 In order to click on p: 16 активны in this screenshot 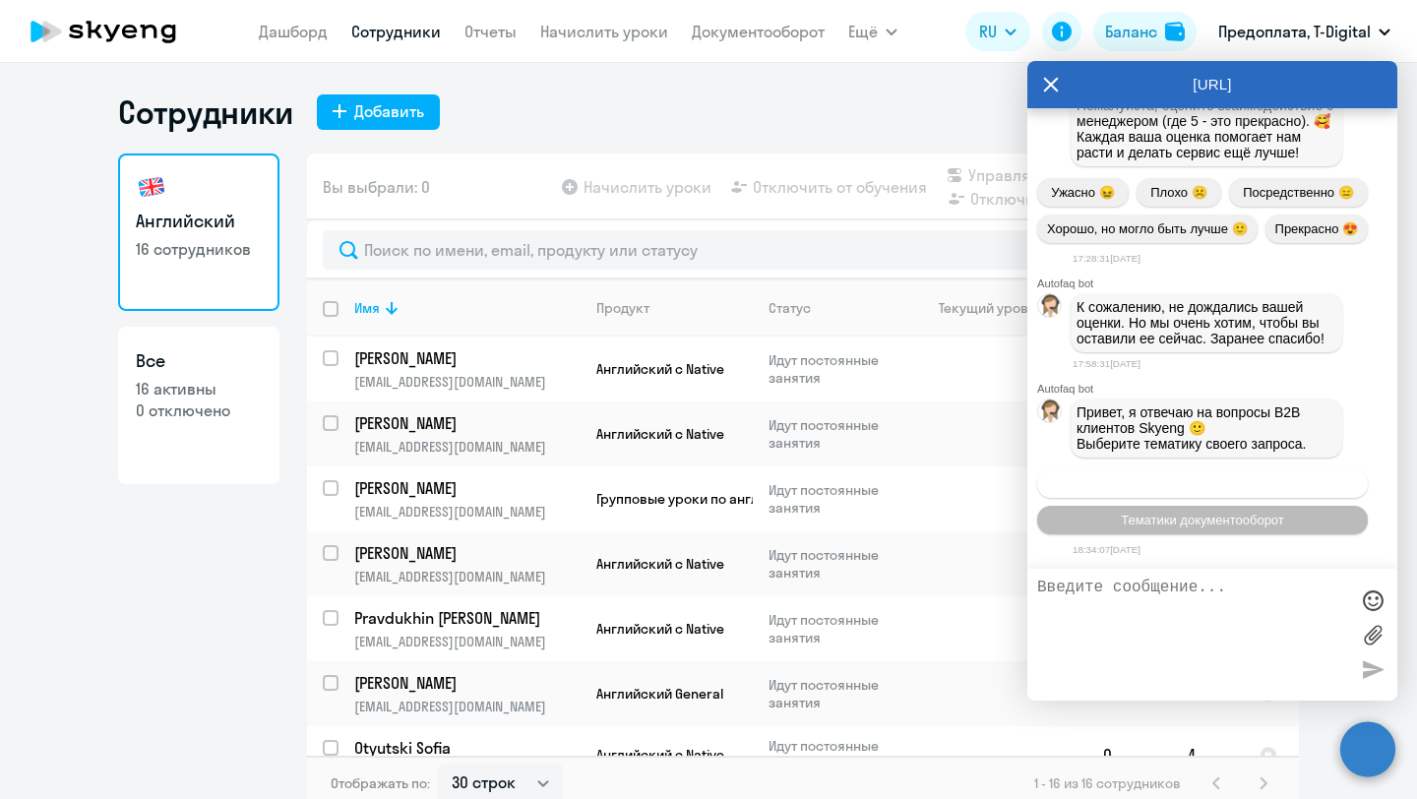, I will do `click(199, 389)`.